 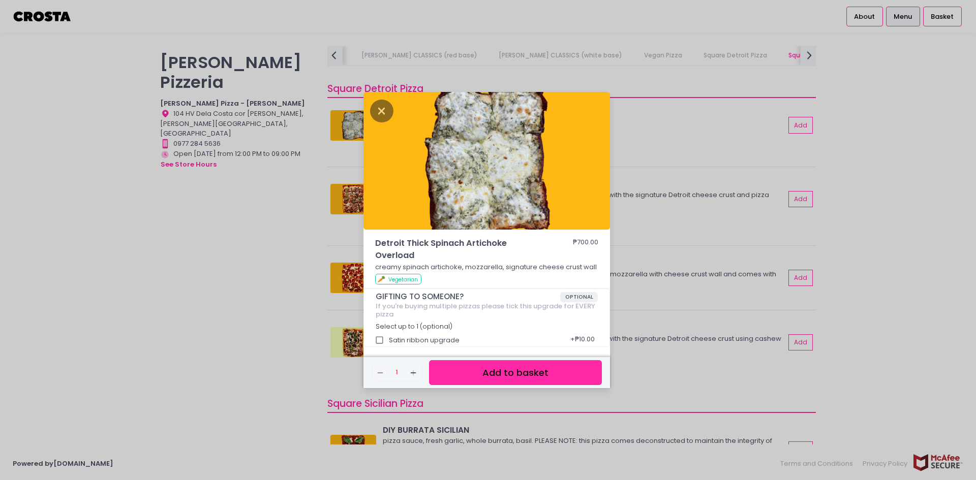 What do you see at coordinates (516, 373) in the screenshot?
I see `button: Add to basket` at bounding box center [516, 373].